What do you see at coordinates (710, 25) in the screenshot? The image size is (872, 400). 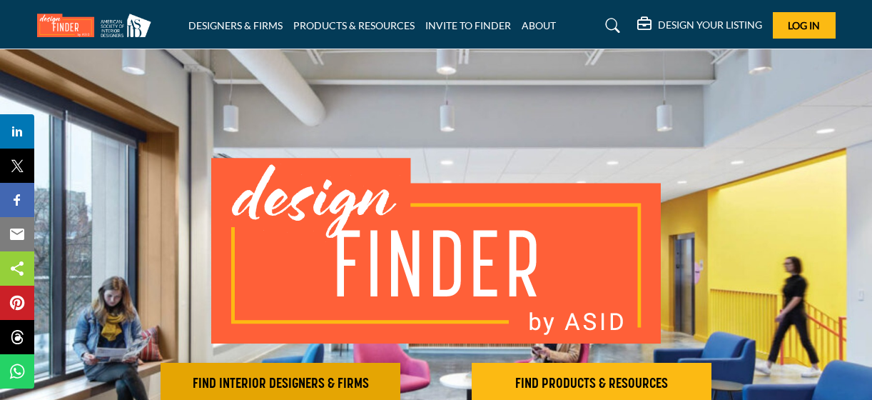 I see `h5: DESIGN YOUR LISTING` at bounding box center [710, 25].